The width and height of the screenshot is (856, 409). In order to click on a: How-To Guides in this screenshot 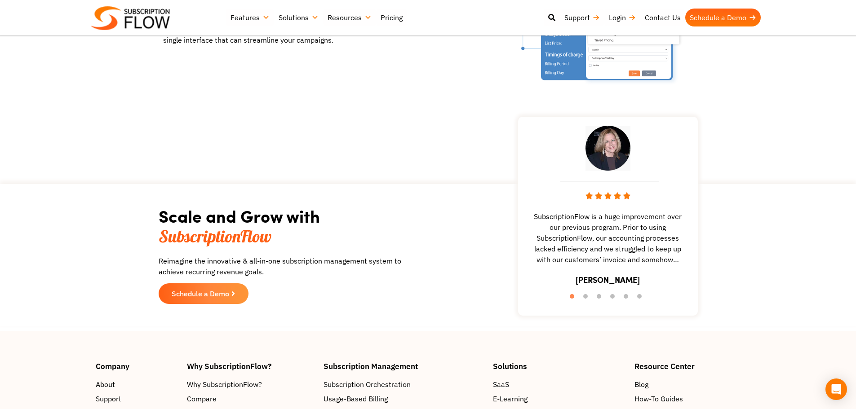, I will do `click(698, 399)`.